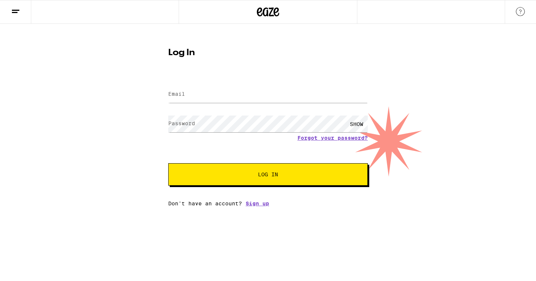 This screenshot has width=536, height=281. What do you see at coordinates (333, 138) in the screenshot?
I see `a: Forgot your password?` at bounding box center [333, 138].